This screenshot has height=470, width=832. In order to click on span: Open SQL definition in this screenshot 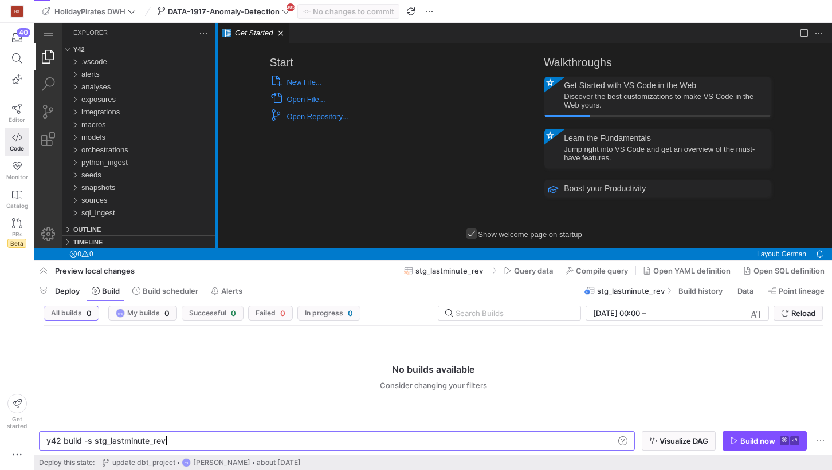, I will do `click(789, 271)`.